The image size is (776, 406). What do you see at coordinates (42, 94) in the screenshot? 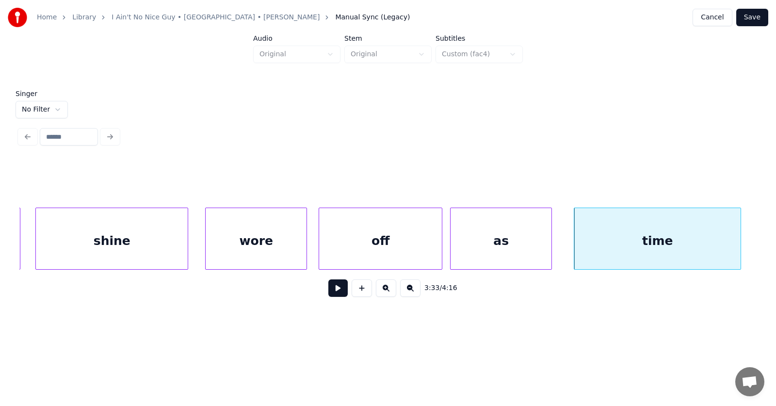
I see `label: Singer` at bounding box center [42, 94].